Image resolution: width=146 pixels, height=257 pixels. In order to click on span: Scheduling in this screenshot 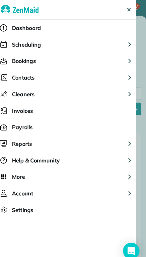, I will do `click(30, 43)`.